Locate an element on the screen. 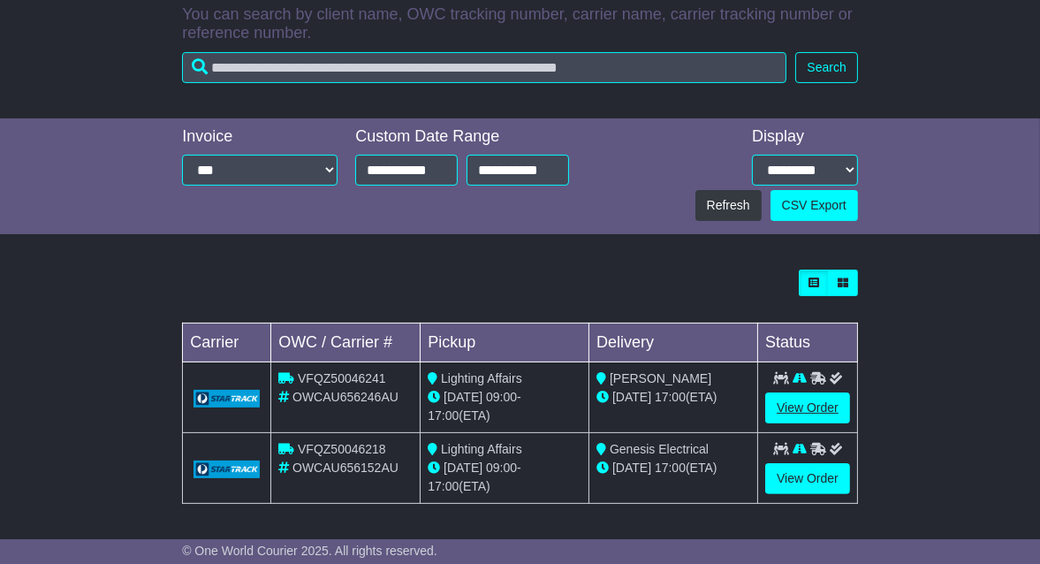 This screenshot has height=564, width=1040. div: Custom Date Range is located at coordinates (462, 137).